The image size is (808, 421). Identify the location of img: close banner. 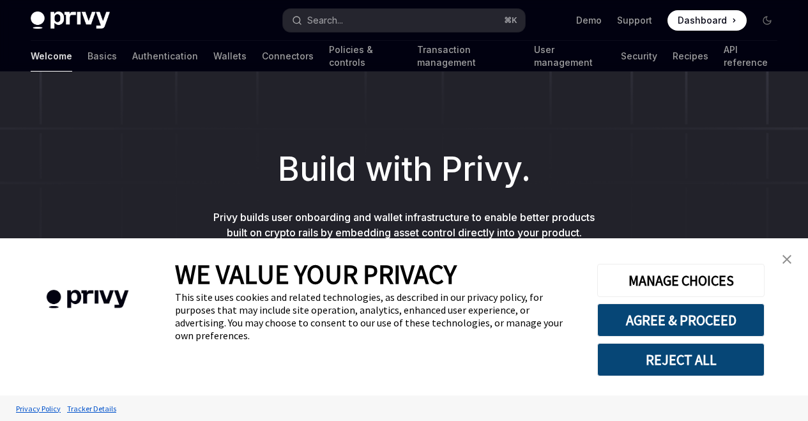
(787, 259).